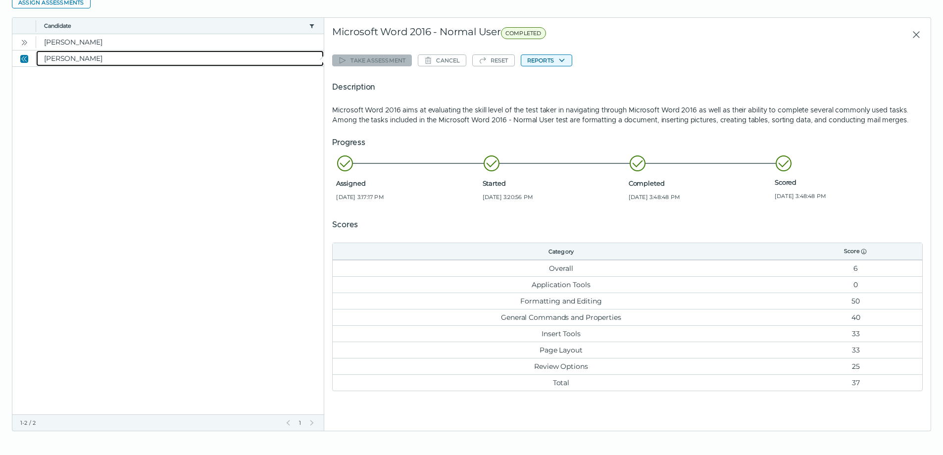 The image size is (943, 455). What do you see at coordinates (561, 333) in the screenshot?
I see `td: Insert Tools` at bounding box center [561, 333].